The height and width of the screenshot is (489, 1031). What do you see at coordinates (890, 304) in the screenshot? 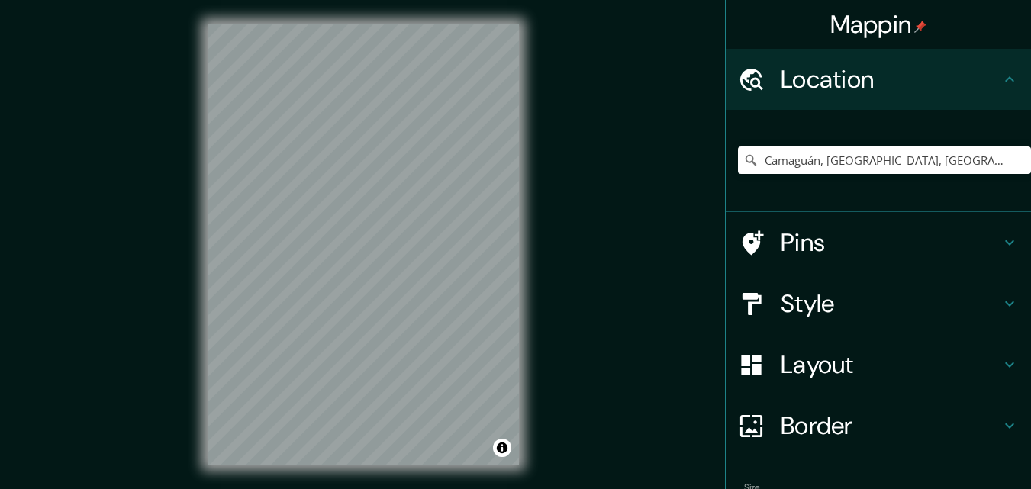
I see `h4: Style` at bounding box center [890, 304].